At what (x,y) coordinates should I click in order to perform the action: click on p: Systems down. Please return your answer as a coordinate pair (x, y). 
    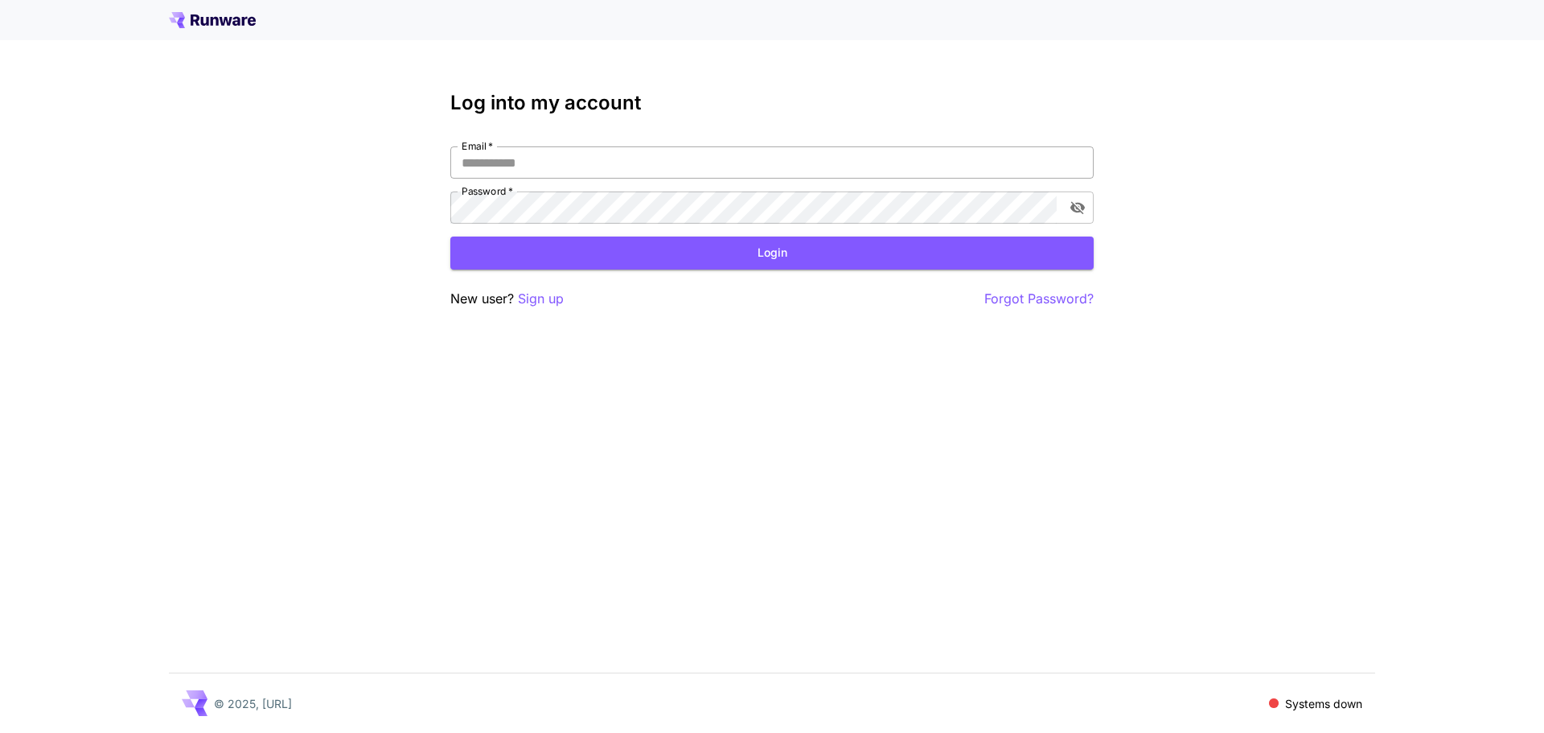
    Looking at the image, I should click on (1324, 703).